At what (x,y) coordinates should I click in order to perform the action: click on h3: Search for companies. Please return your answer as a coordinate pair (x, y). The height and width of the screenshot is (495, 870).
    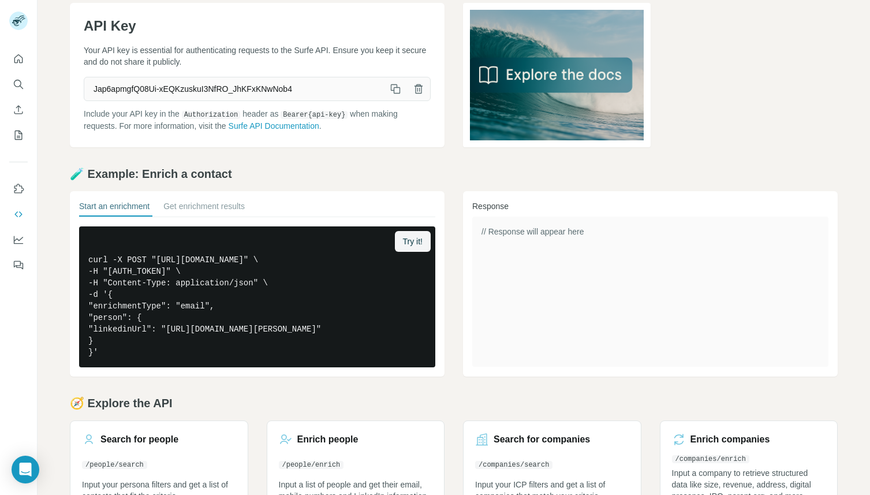
    Looking at the image, I should click on (541, 439).